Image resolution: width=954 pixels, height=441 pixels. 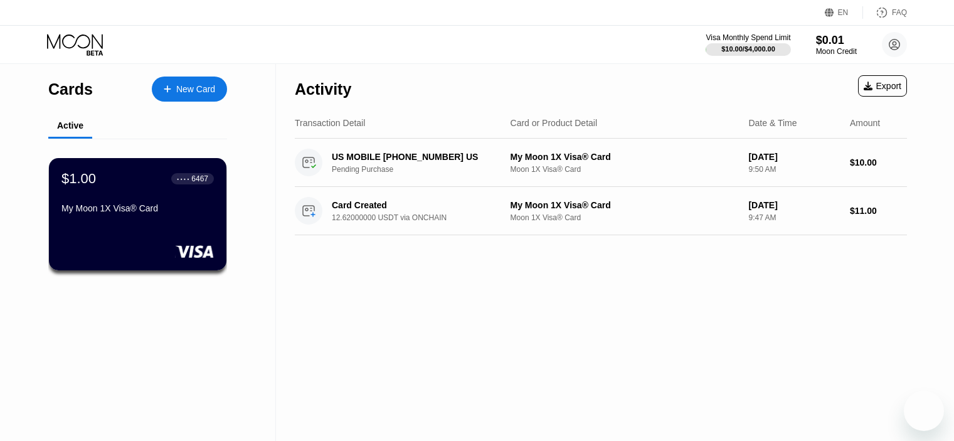 What do you see at coordinates (772, 123) in the screenshot?
I see `div: Date & Time` at bounding box center [772, 123].